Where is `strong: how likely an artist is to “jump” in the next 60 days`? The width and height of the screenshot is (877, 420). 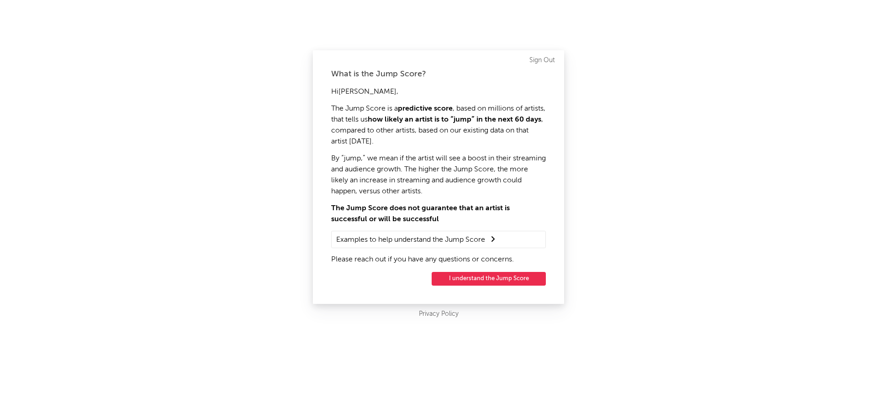 strong: how likely an artist is to “jump” in the next 60 days is located at coordinates (454, 120).